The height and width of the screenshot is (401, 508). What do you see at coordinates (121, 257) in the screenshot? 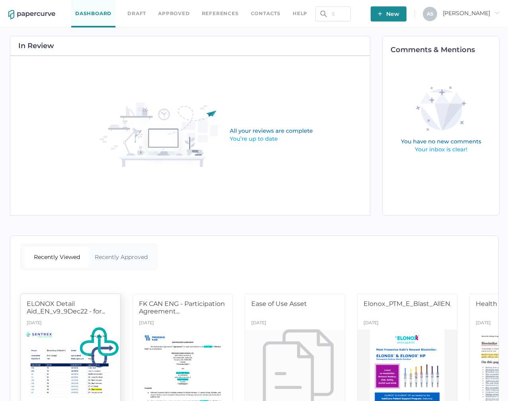
I see `div: Recently Approved` at bounding box center [121, 257].